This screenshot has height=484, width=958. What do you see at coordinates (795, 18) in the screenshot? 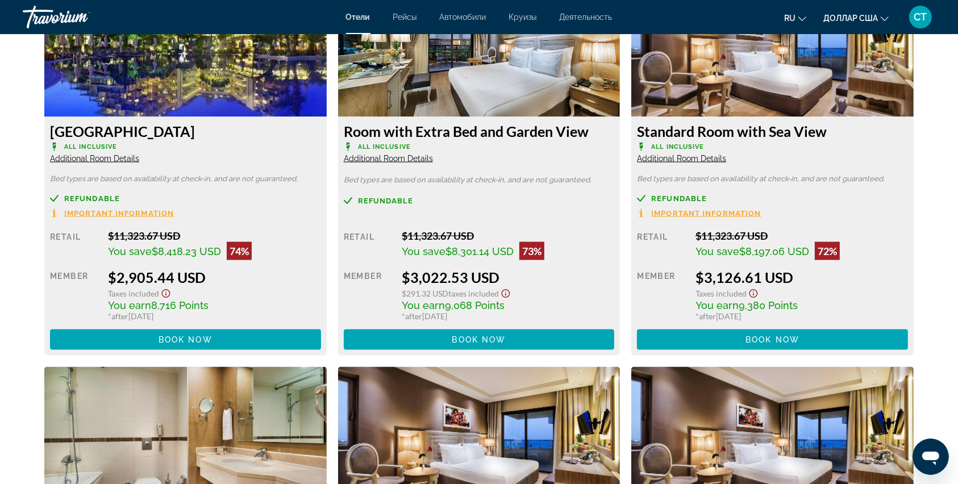
I see `button: Изменить язык` at bounding box center [795, 18].